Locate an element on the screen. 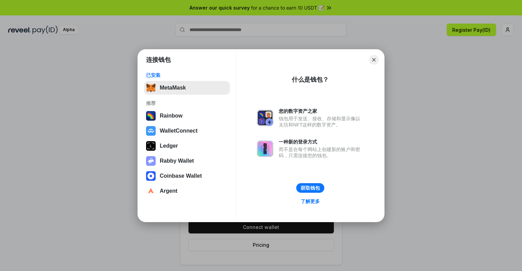 This screenshot has width=522, height=271. button: Ledger is located at coordinates (187, 146).